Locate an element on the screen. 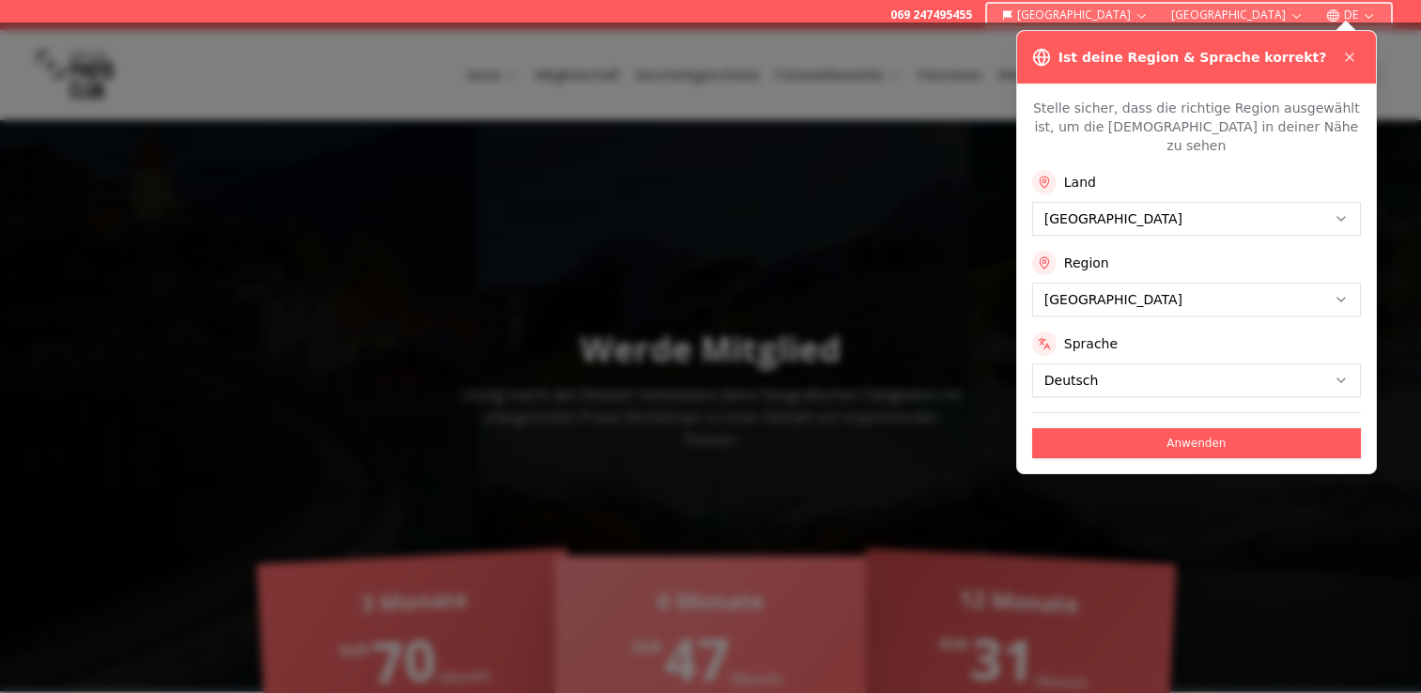  a: 069 247495455 is located at coordinates (930, 15).